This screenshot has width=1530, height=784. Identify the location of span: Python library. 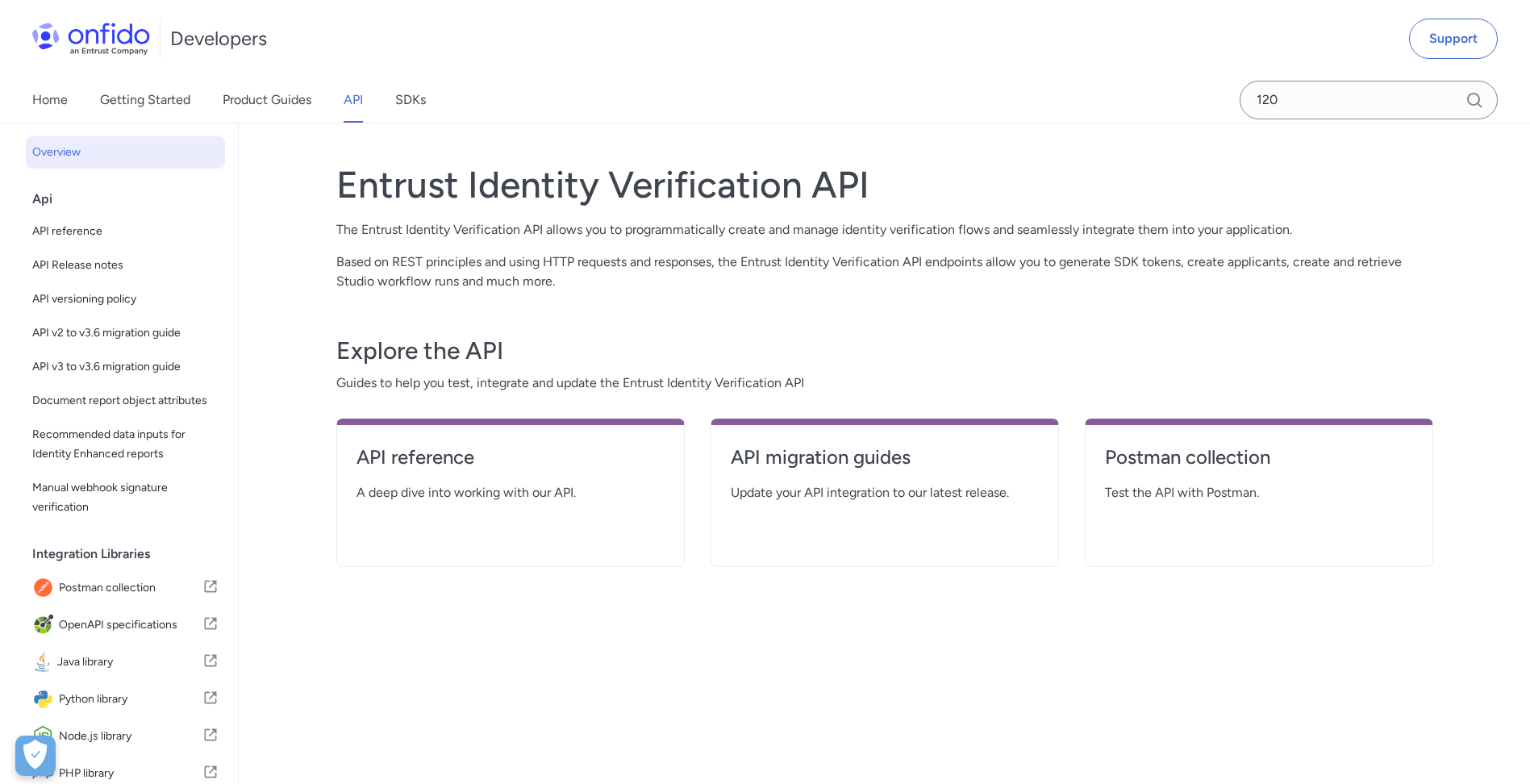
(131, 700).